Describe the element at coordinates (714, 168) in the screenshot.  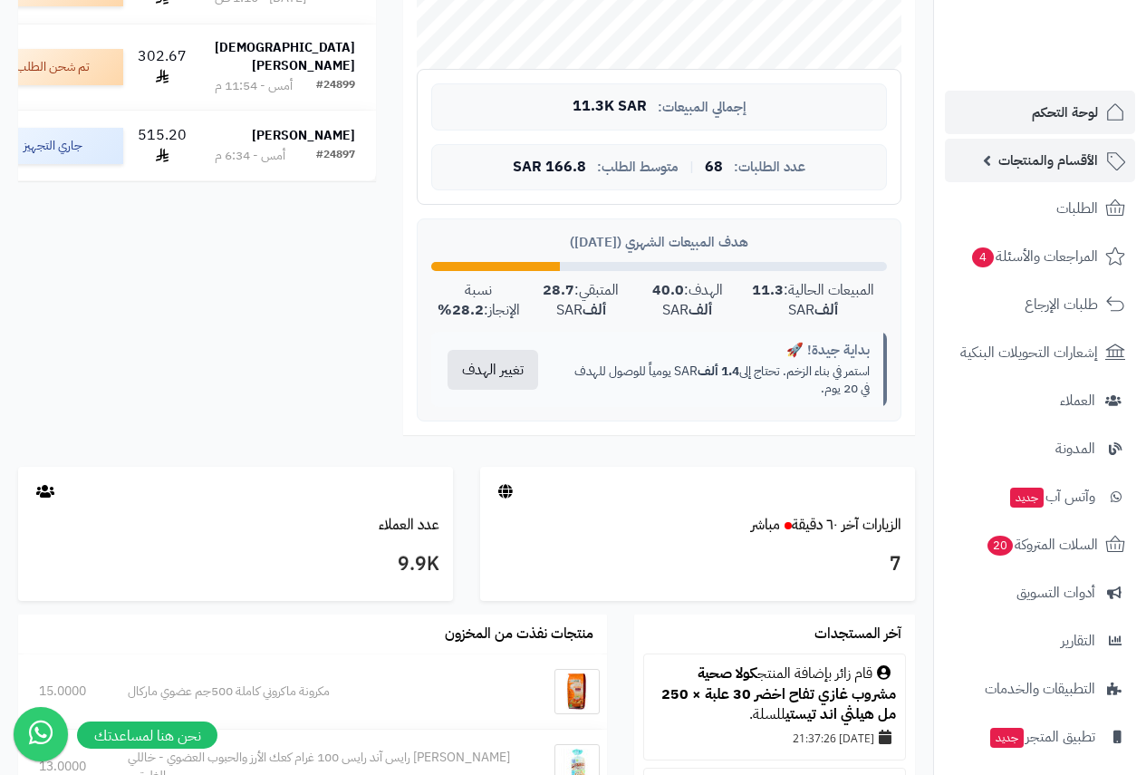
I see `span: 68` at that location.